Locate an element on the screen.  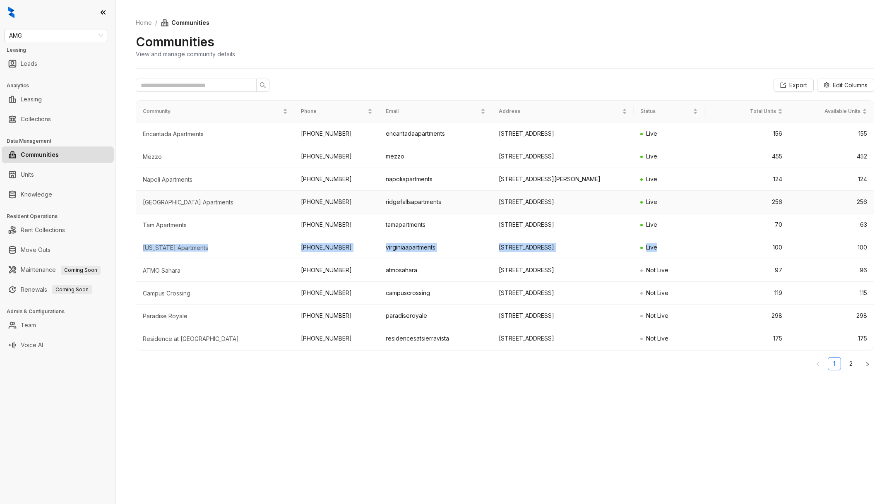
span: setting is located at coordinates (826, 85).